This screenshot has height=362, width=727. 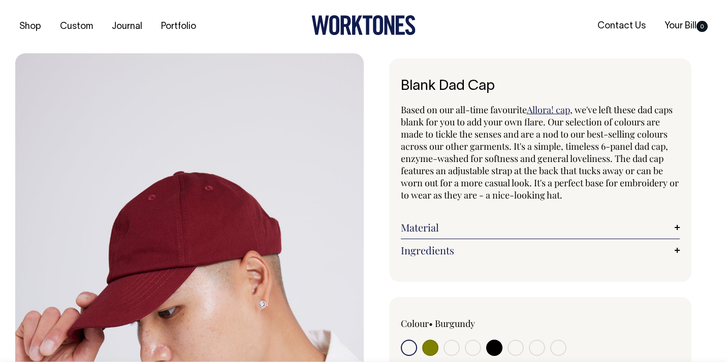 What do you see at coordinates (76, 26) in the screenshot?
I see `a: Custom` at bounding box center [76, 26].